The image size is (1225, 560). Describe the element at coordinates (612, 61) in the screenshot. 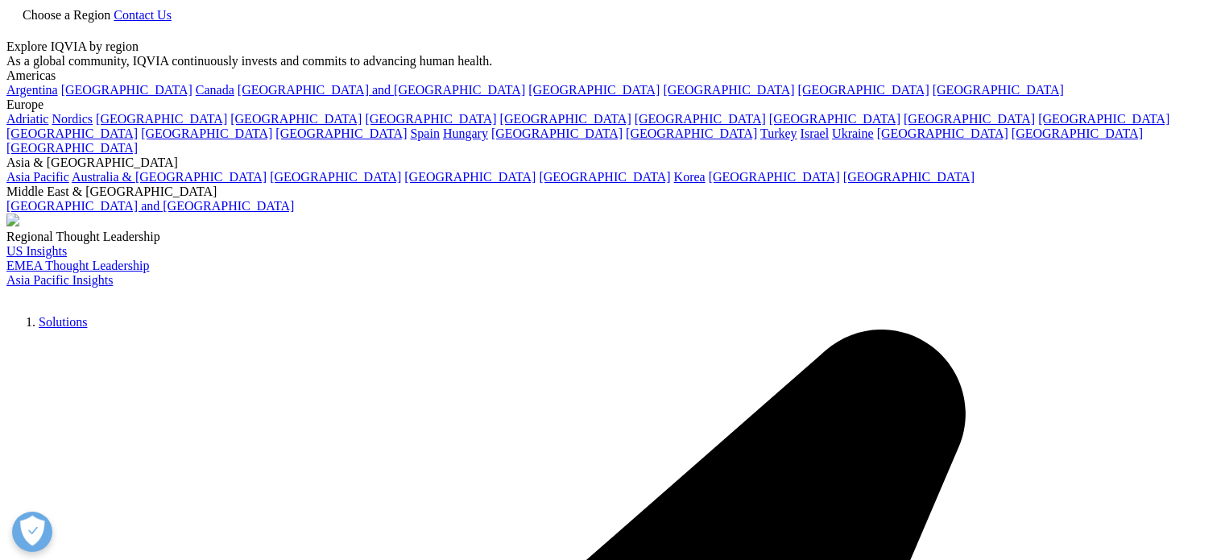

I see `div: As a global community, IQVIA continuously invests and commits to advancing human health.` at that location.